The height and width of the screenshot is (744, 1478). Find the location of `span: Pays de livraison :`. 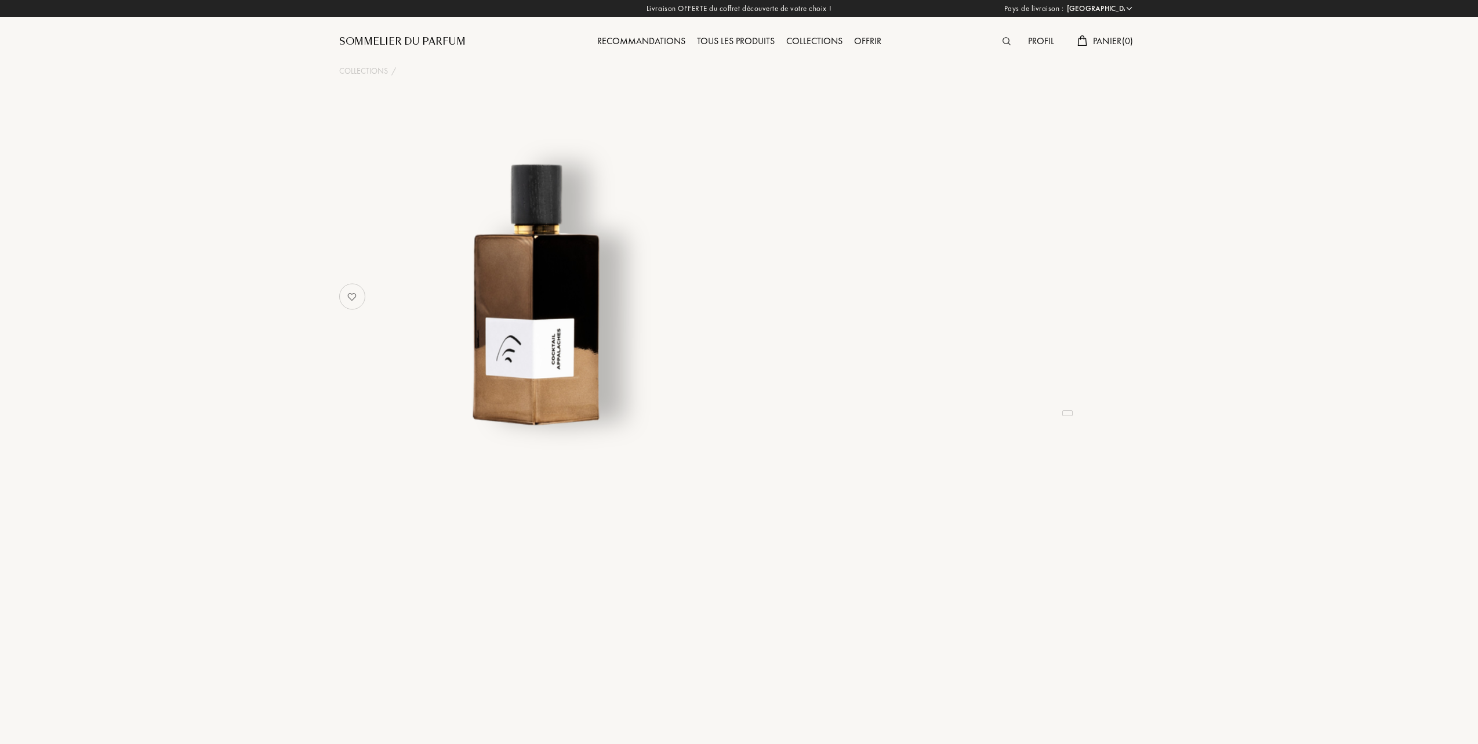

span: Pays de livraison : is located at coordinates (1034, 9).